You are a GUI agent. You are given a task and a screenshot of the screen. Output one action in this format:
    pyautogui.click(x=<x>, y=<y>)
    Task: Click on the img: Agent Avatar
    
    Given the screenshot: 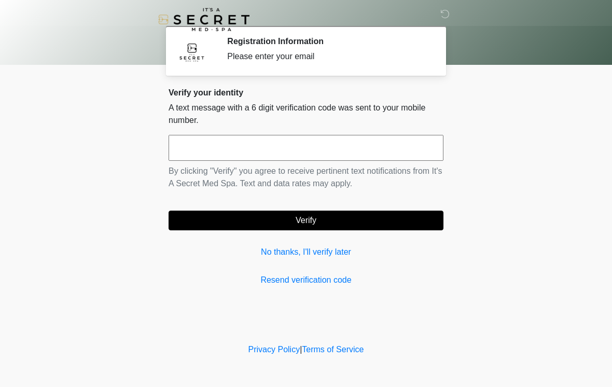 What is the action you would take?
    pyautogui.click(x=192, y=52)
    